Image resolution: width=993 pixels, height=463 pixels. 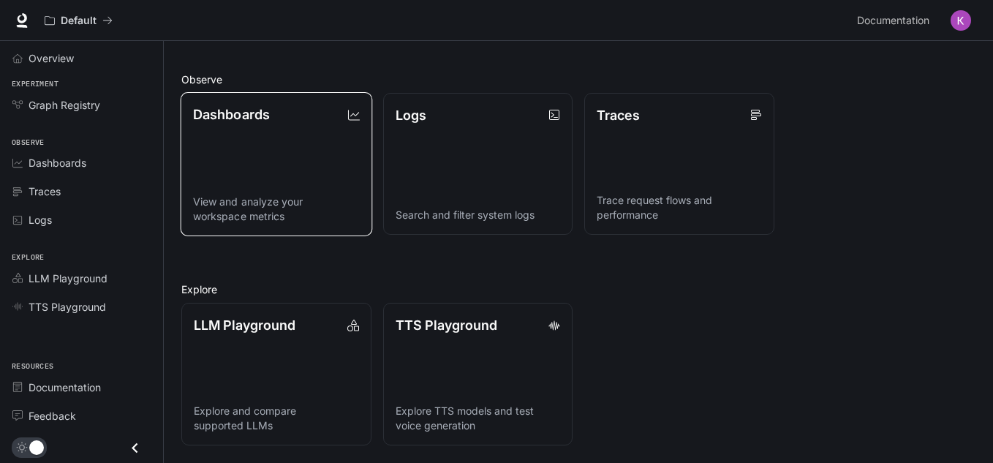 What do you see at coordinates (134, 447) in the screenshot?
I see `button: Close drawer` at bounding box center [134, 447].